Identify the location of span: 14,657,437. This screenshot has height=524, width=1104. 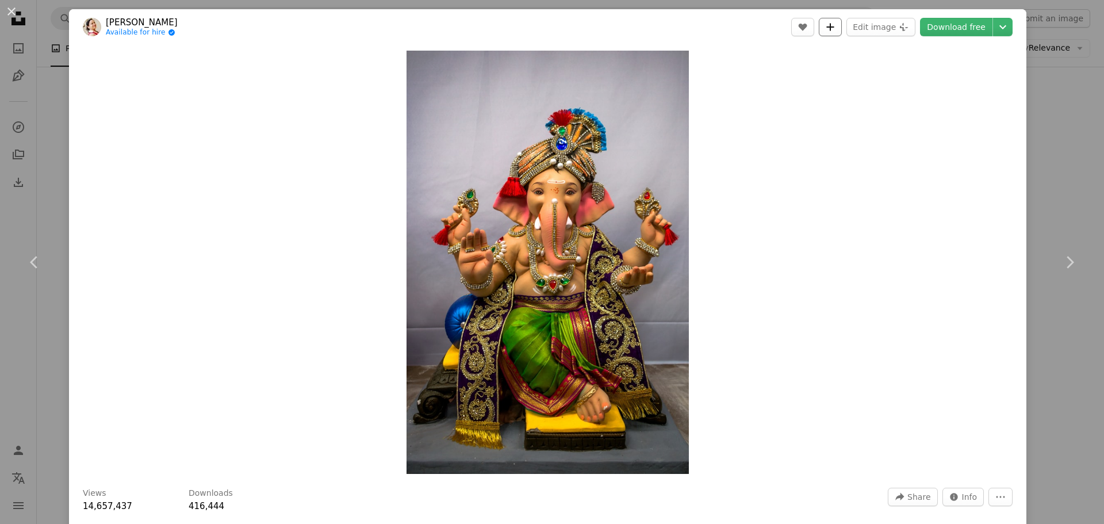
(108, 506).